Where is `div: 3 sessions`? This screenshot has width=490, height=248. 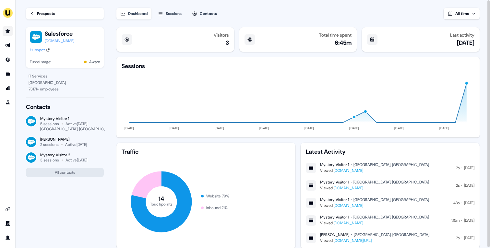 div: 3 sessions is located at coordinates (50, 160).